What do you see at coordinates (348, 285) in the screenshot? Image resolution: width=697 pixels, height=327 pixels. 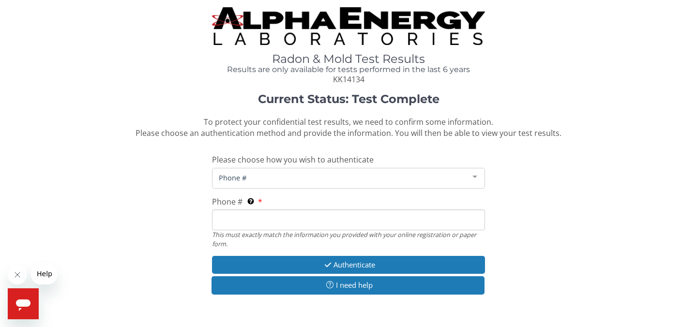 I see `button: I need help` at bounding box center [348, 285].